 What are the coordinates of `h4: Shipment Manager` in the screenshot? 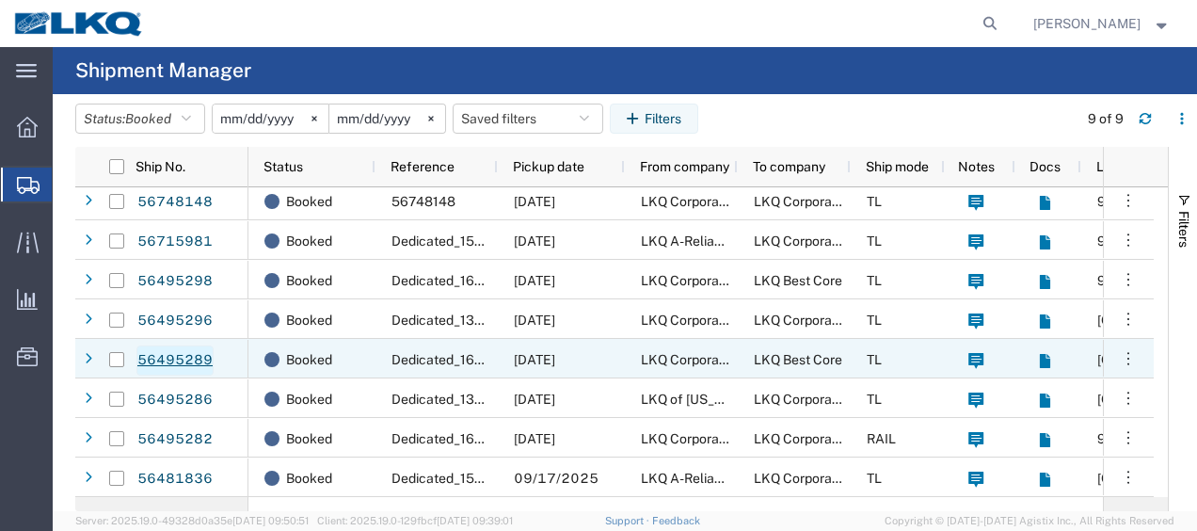 It's located at (163, 71).